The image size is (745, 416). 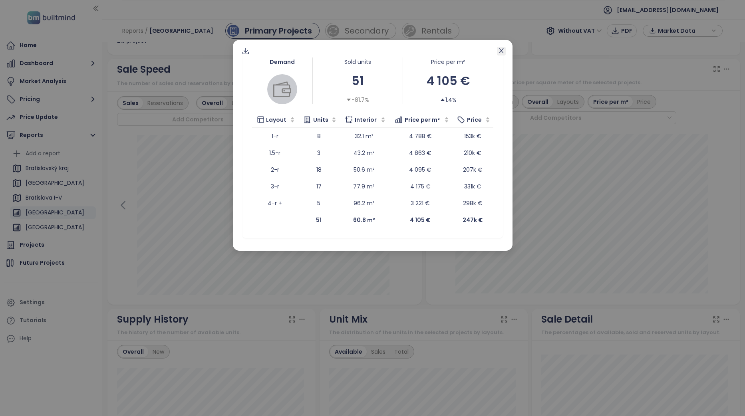 What do you see at coordinates (472, 153) in the screenshot?
I see `span: 210k €` at bounding box center [472, 153].